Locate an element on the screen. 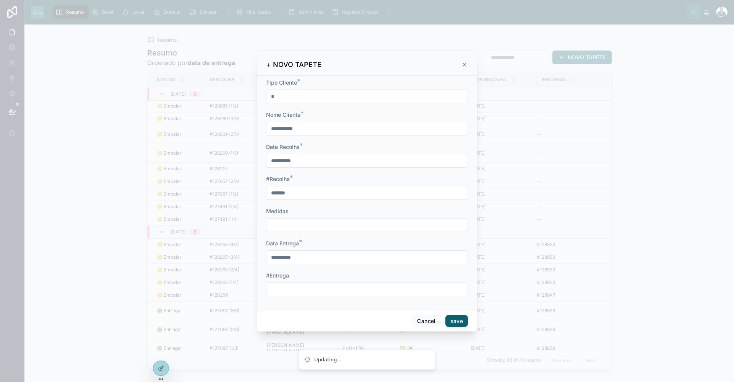  span: Tipo Cliente is located at coordinates (281, 82).